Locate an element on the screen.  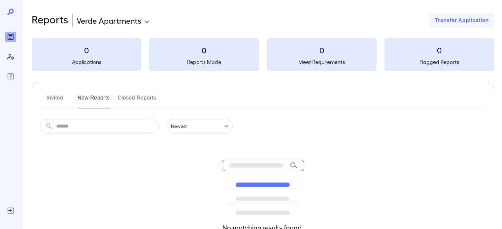
summary: 0Applications0Reports Made0Meet Requirements0Flagged Reports is located at coordinates (263, 55).